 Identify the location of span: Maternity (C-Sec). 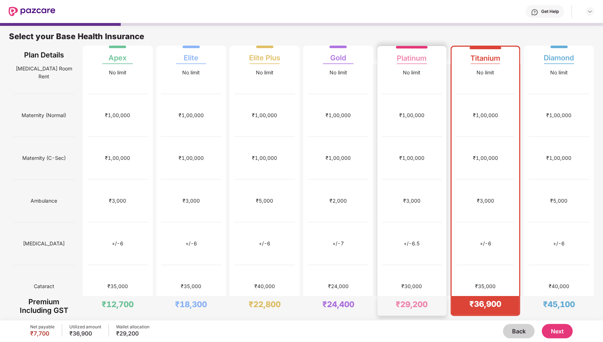
(44, 158).